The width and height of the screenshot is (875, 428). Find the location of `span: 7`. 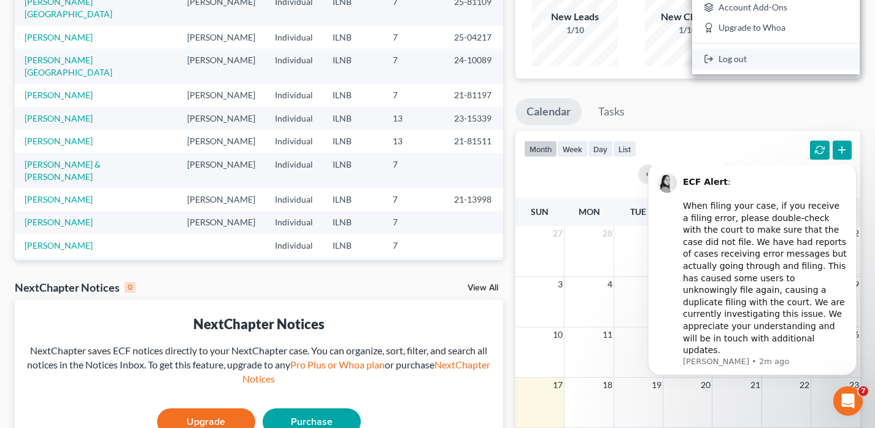

span: 7 is located at coordinates (864, 391).